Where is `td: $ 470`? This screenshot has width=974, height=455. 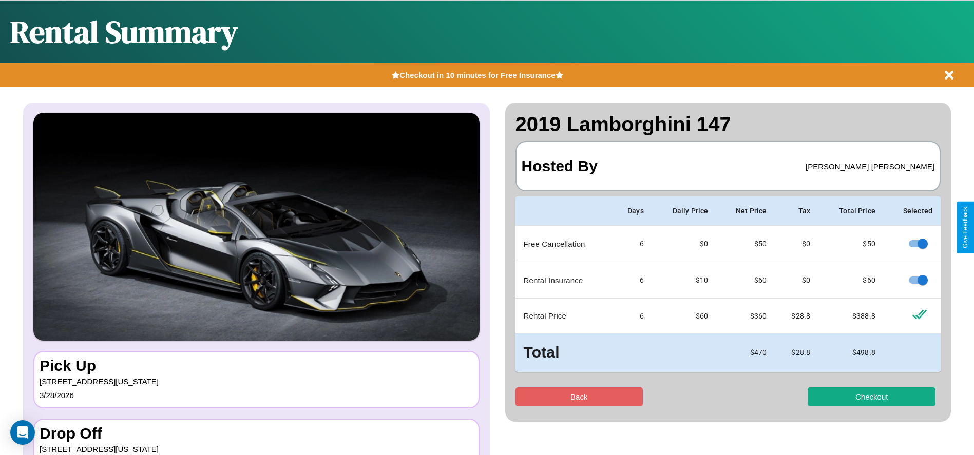 td: $ 470 is located at coordinates (746, 353).